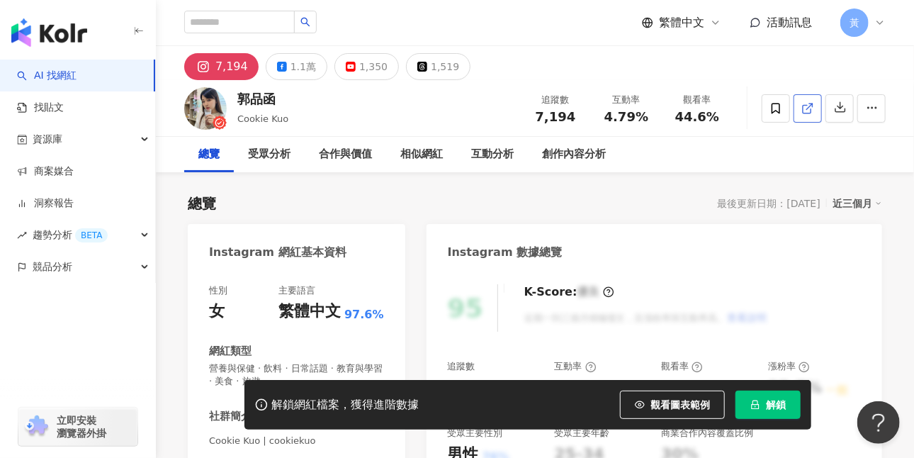 The width and height of the screenshot is (914, 458). I want to click on span: 競品分析, so click(52, 267).